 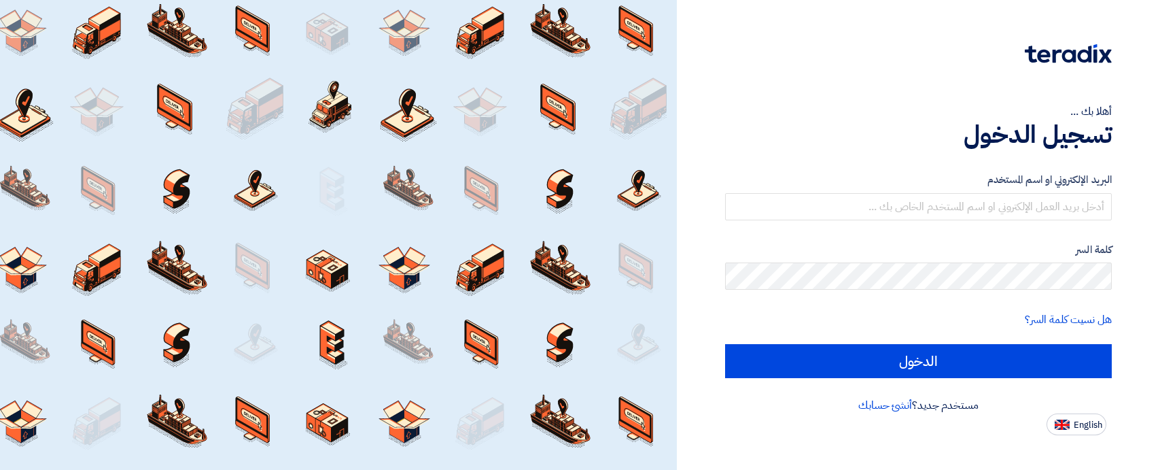 What do you see at coordinates (885, 405) in the screenshot?
I see `a: أنشئ حسابك` at bounding box center [885, 405].